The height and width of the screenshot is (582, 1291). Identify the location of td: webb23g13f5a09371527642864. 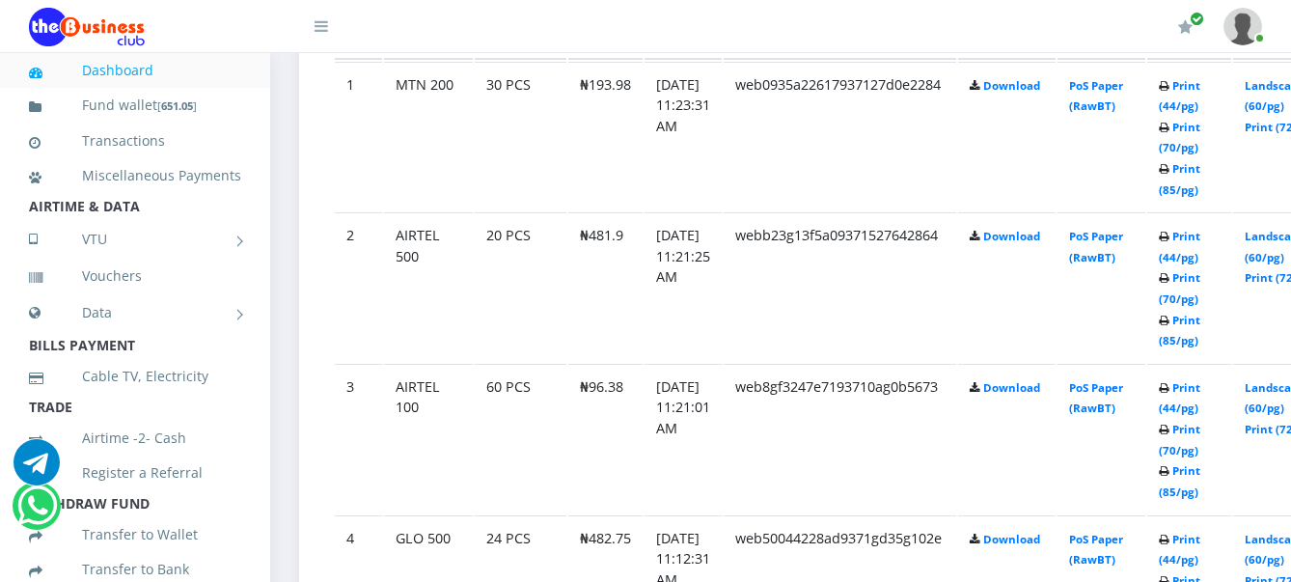
(839, 287).